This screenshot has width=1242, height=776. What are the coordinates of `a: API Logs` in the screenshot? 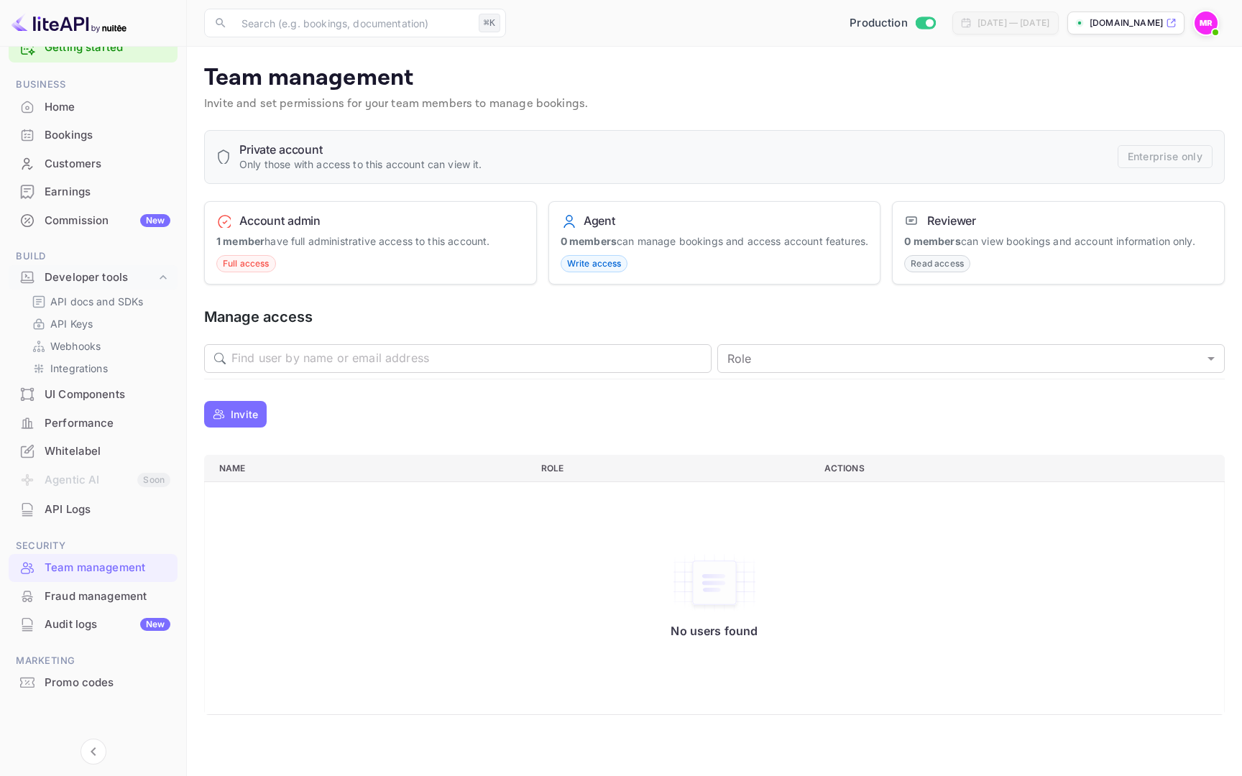 It's located at (93, 509).